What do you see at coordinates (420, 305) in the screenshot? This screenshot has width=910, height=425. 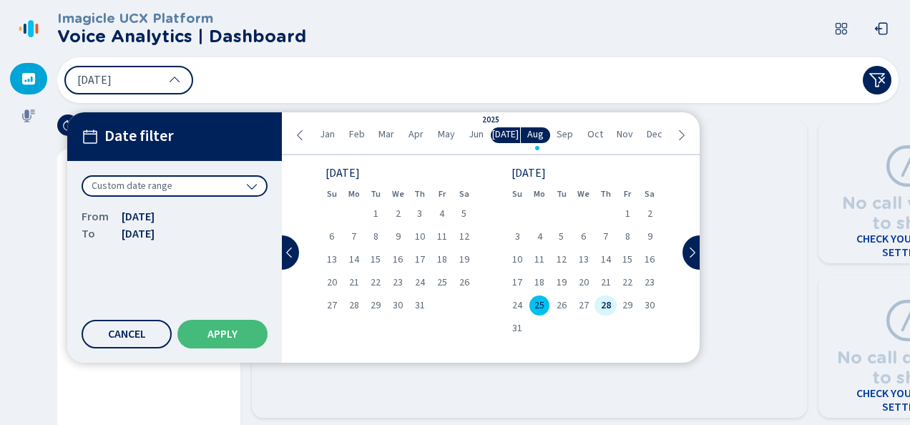 I see `span: 31` at bounding box center [420, 305].